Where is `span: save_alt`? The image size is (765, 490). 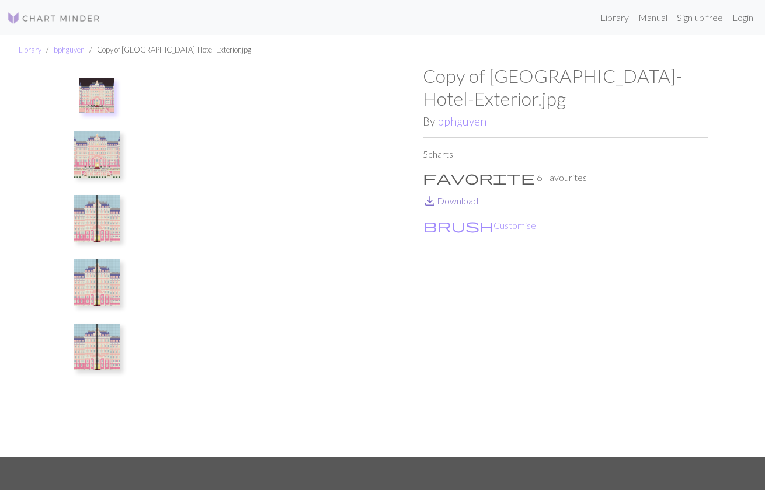
span: save_alt is located at coordinates (430, 201).